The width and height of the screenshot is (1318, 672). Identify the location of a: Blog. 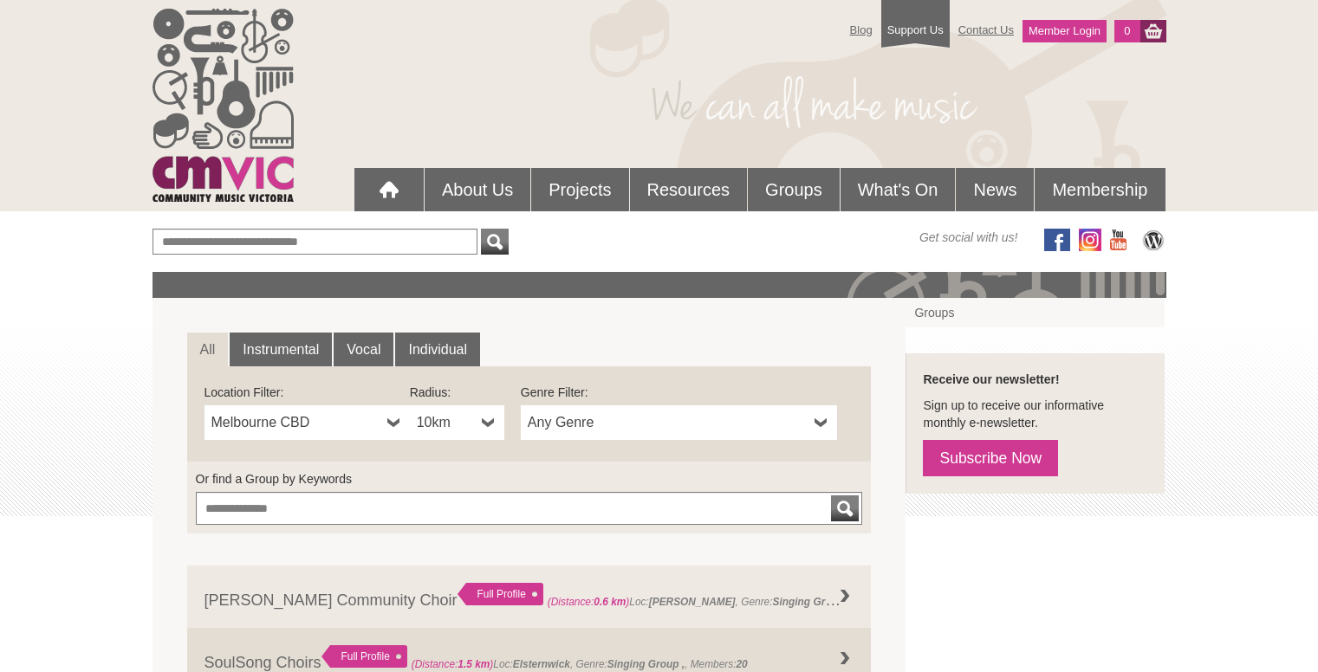
(861, 29).